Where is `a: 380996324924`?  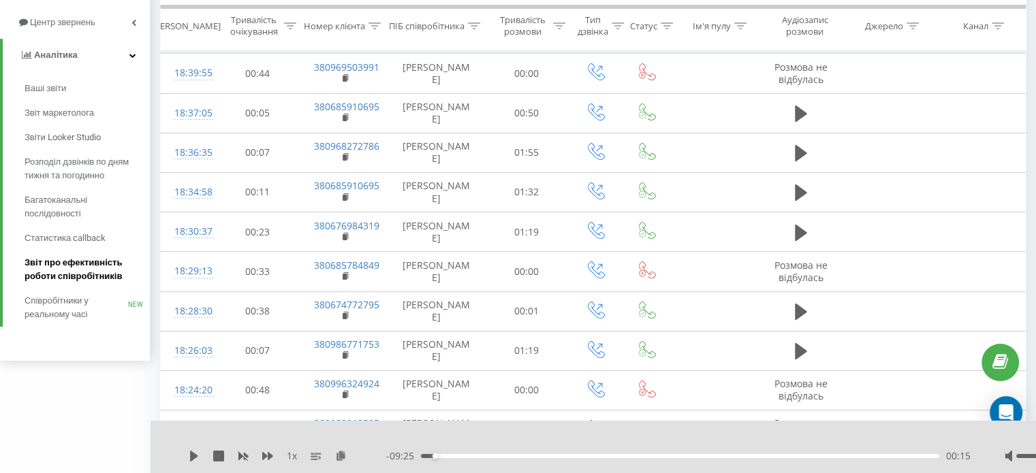 a: 380996324924 is located at coordinates (347, 384).